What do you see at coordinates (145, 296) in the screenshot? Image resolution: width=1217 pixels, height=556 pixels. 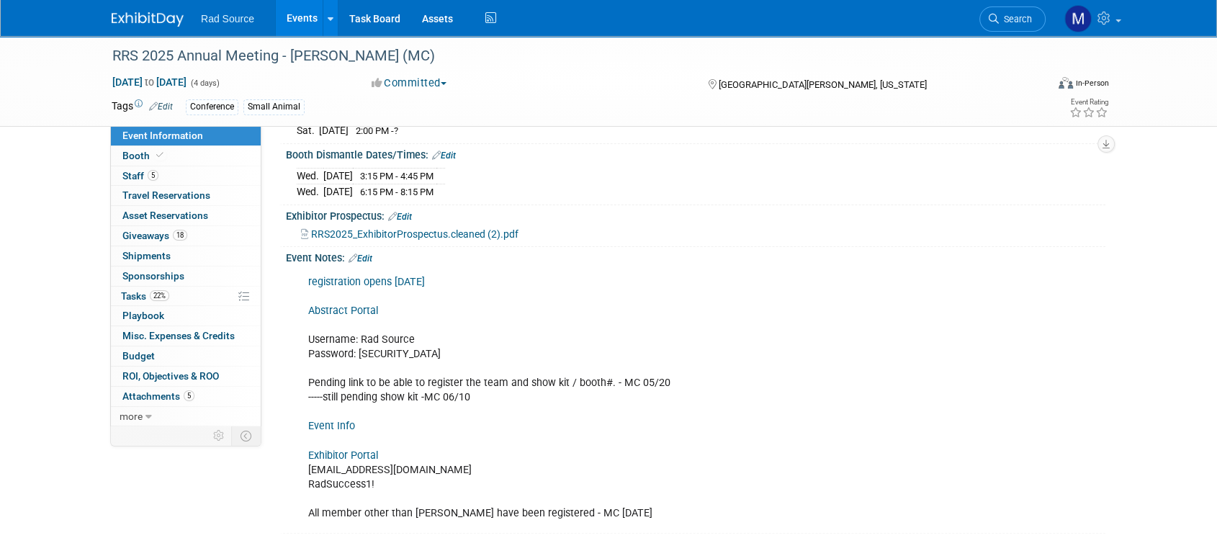 I see `span: Tasks` at bounding box center [145, 296].